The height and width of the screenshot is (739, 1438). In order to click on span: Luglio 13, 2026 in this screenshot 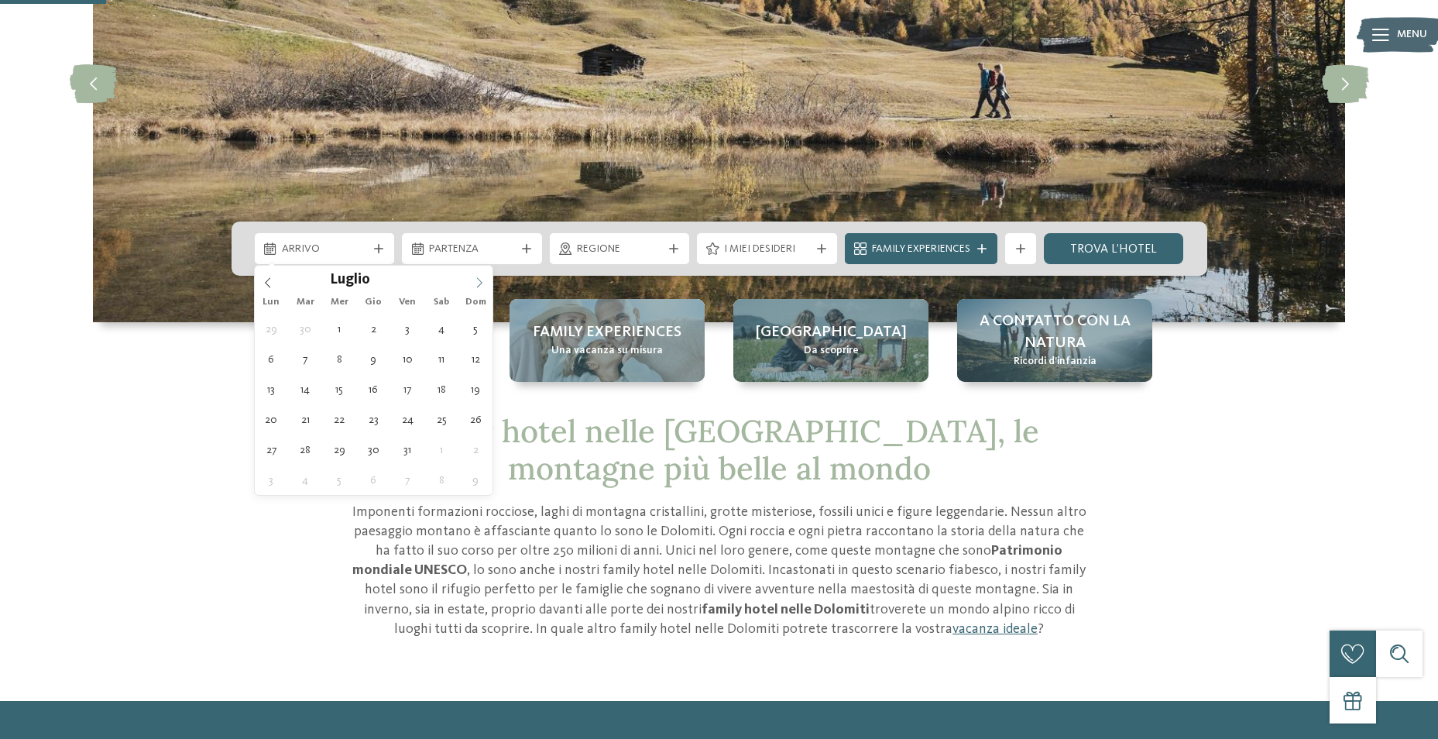, I will do `click(271, 389)`.